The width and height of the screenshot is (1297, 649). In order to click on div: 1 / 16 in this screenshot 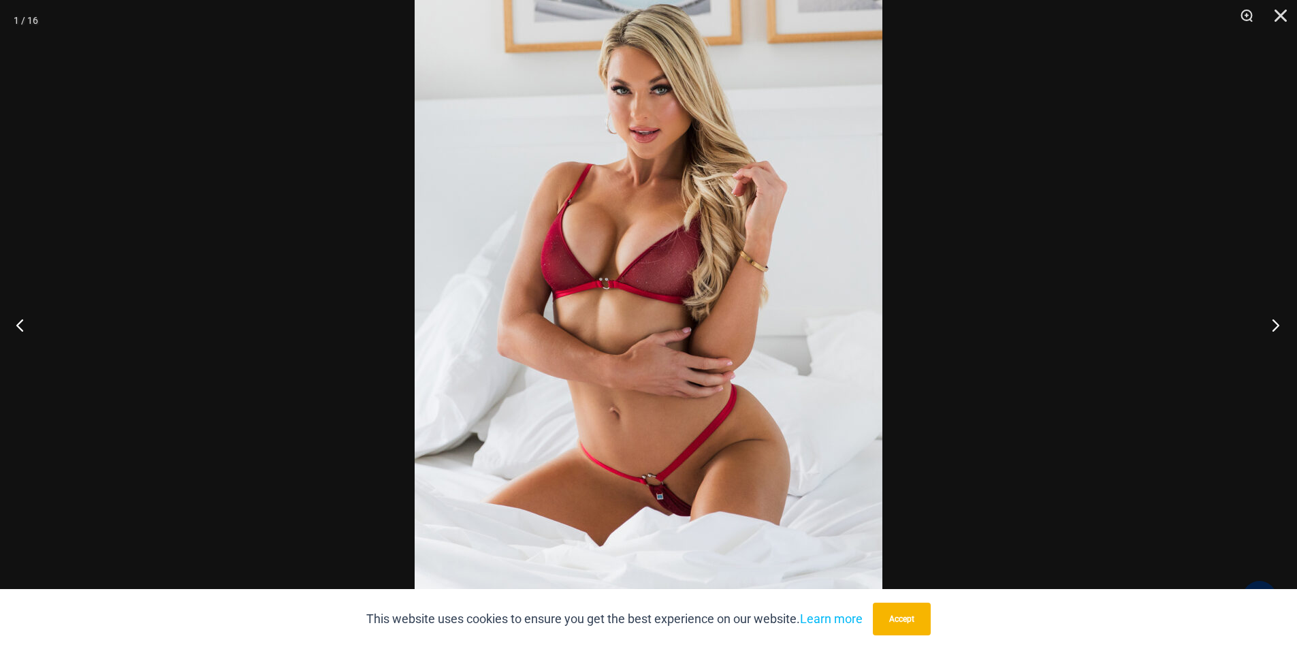, I will do `click(26, 20)`.